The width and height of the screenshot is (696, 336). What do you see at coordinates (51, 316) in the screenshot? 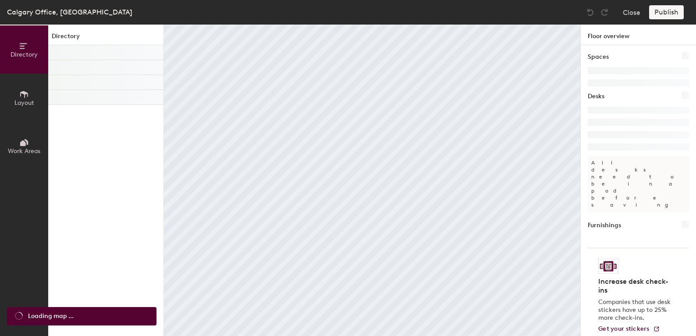
I see `span: Loading map ...` at bounding box center [51, 316].